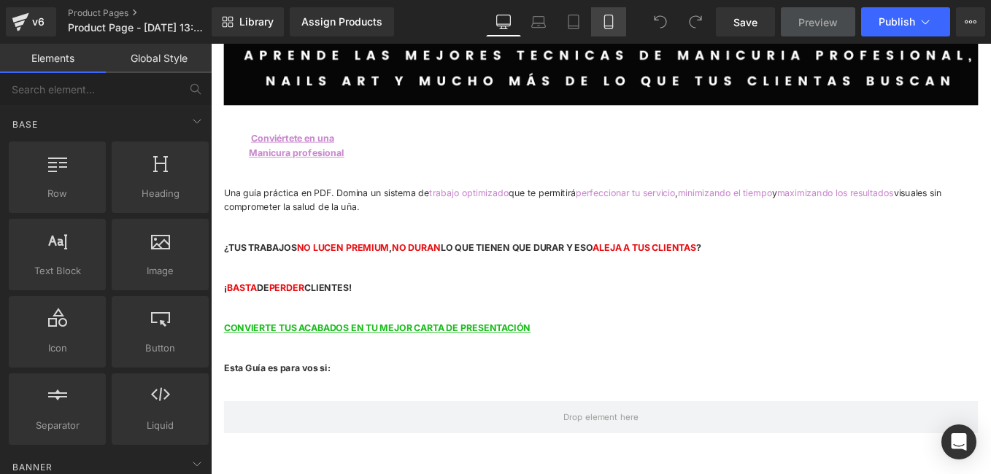  What do you see at coordinates (57, 348) in the screenshot?
I see `span: Icon` at bounding box center [57, 348].